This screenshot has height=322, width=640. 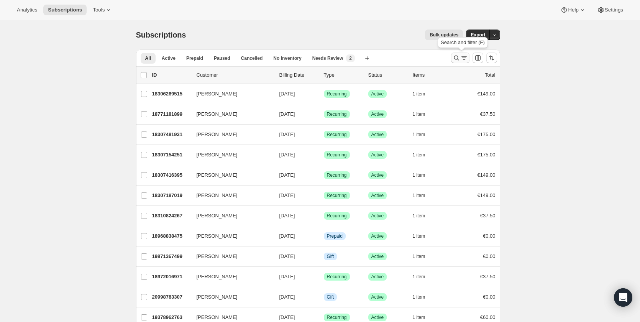 What do you see at coordinates (65, 10) in the screenshot?
I see `button: Subscriptions` at bounding box center [65, 10].